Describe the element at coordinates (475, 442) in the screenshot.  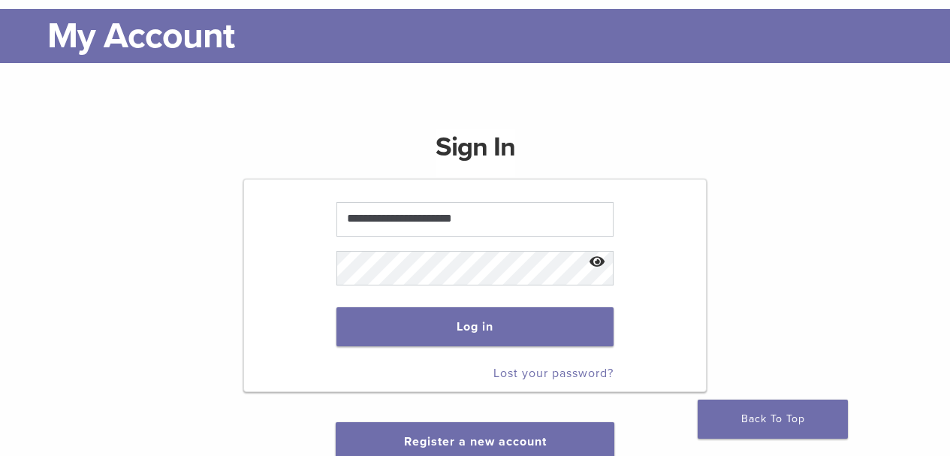
I see `a: Register a new account` at that location.